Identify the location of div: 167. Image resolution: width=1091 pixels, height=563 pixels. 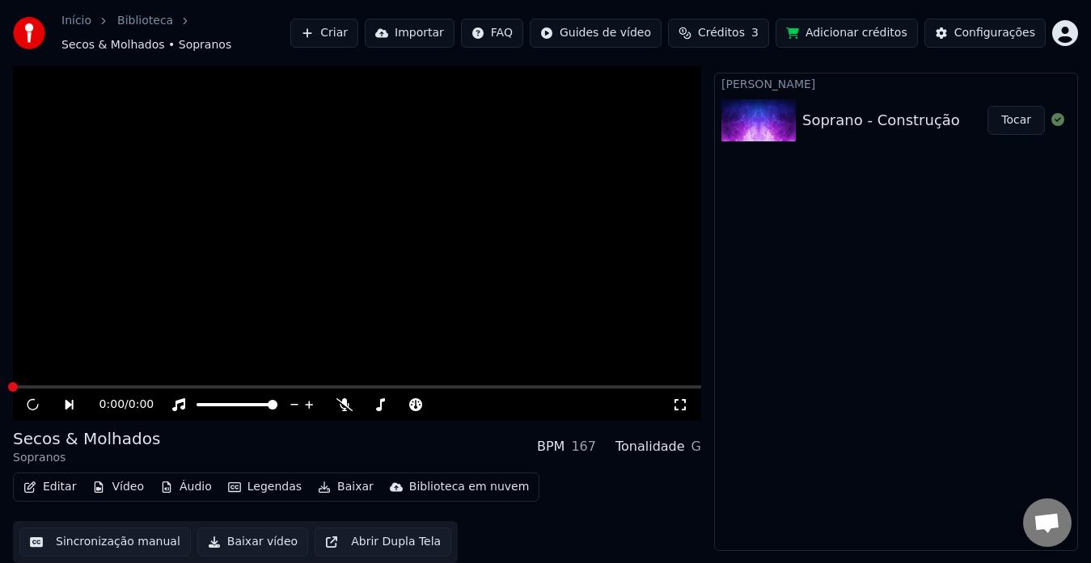
(583, 447).